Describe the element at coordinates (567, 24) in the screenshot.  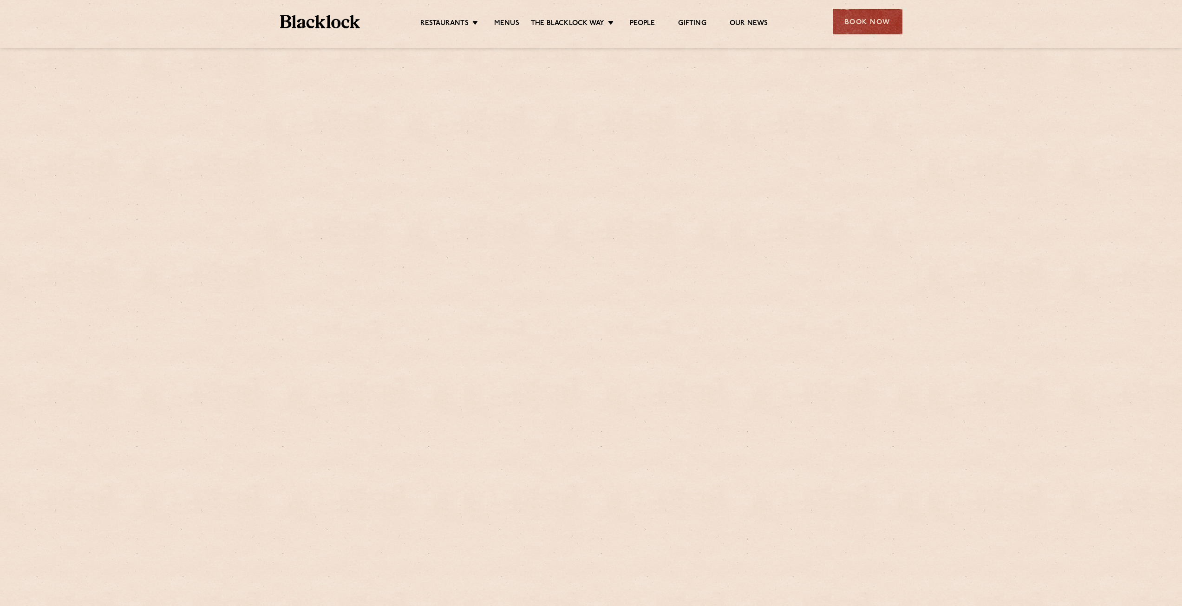
I see `a: The Blacklock Way` at that location.